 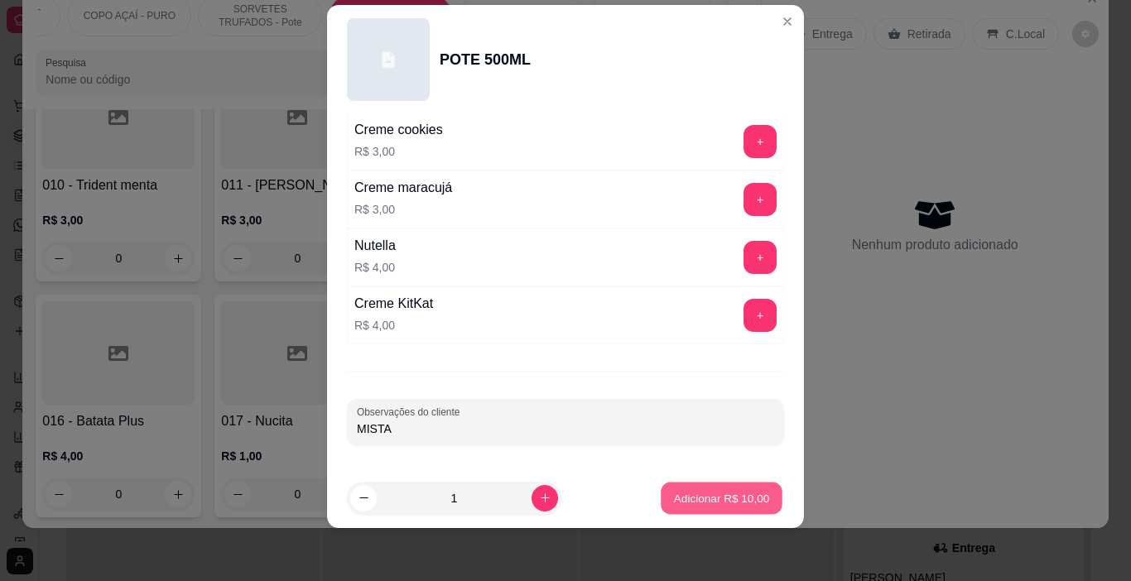 I want to click on p: Adicionar R$ 10,00, so click(x=722, y=497).